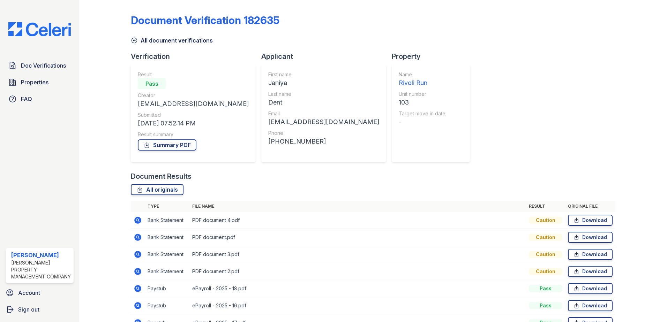 This screenshot has width=667, height=322. I want to click on td: PDF document 3.pdf, so click(358, 255).